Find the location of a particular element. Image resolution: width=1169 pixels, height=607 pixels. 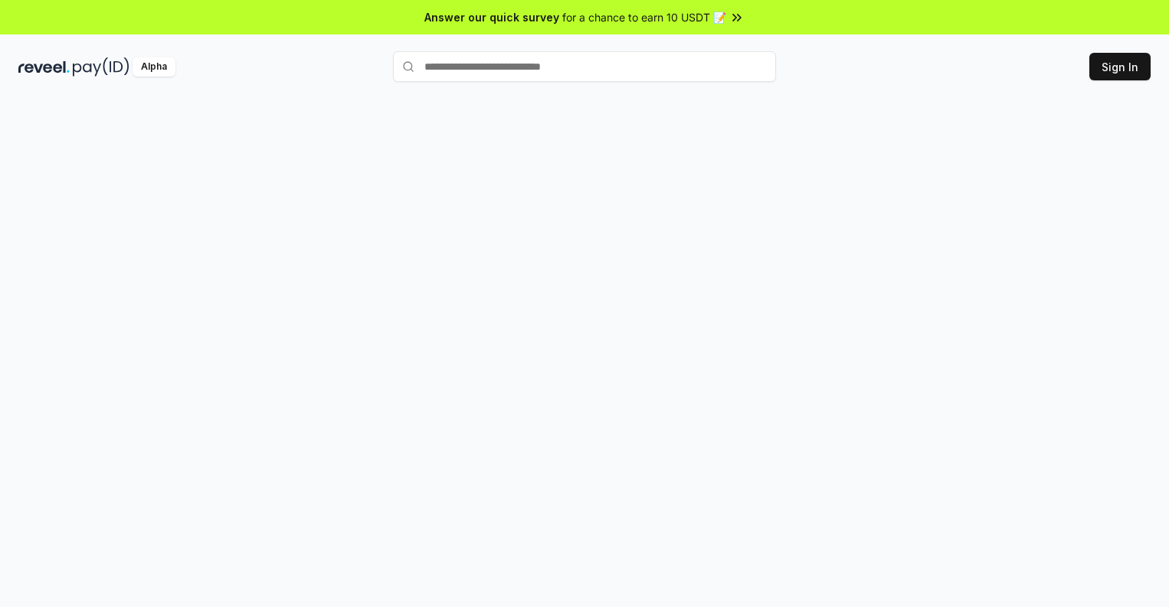

img: pay_id is located at coordinates (101, 67).